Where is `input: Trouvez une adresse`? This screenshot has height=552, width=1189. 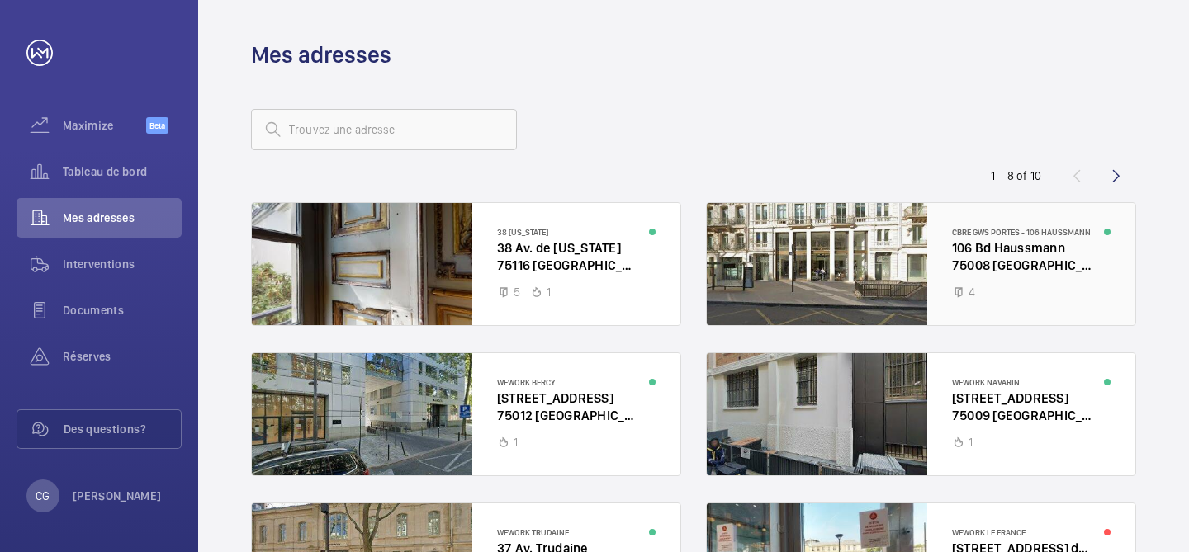
input: Trouvez une adresse is located at coordinates (384, 130).